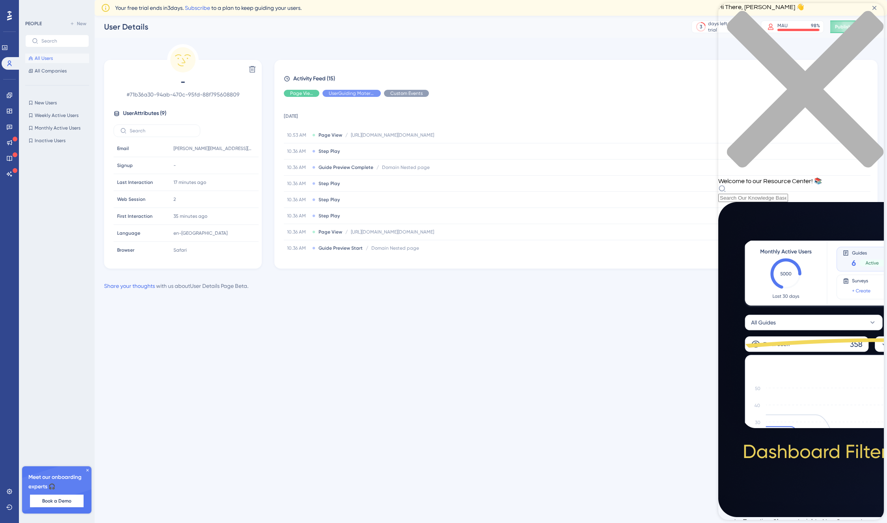  I want to click on div: User Details, so click(388, 27).